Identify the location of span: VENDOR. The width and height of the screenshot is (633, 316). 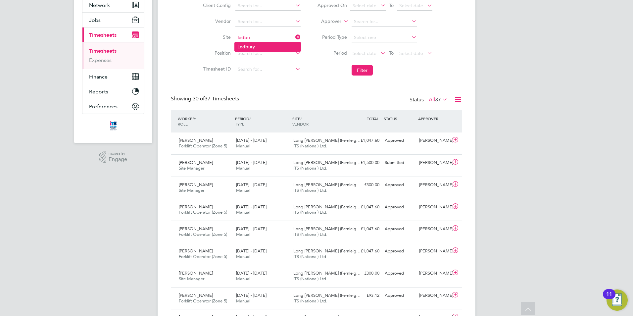
(300, 124).